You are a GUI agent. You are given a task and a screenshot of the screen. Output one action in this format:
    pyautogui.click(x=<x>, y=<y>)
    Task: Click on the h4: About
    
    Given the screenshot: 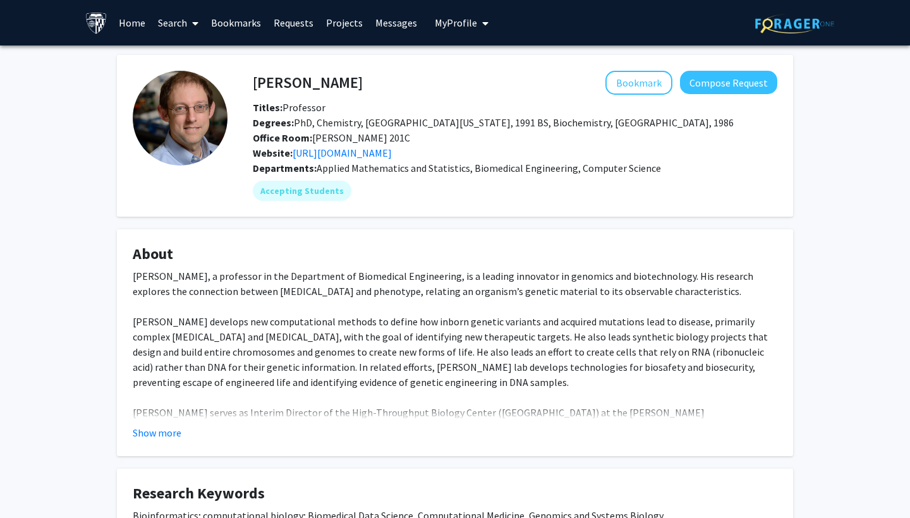 What is the action you would take?
    pyautogui.click(x=455, y=254)
    